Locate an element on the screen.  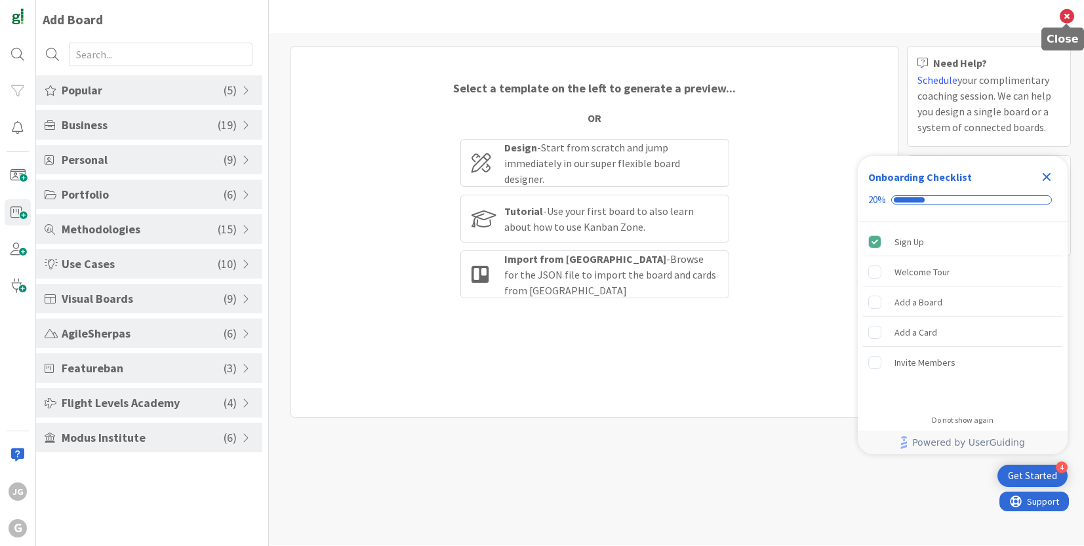
div: Open Get Started checklist, remaining modules: 4 is located at coordinates (1032, 476).